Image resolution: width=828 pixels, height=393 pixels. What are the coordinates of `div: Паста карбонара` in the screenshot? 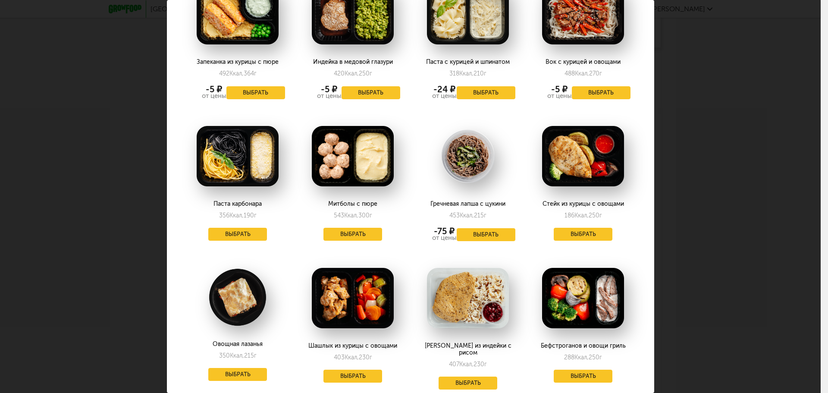 It's located at (237, 204).